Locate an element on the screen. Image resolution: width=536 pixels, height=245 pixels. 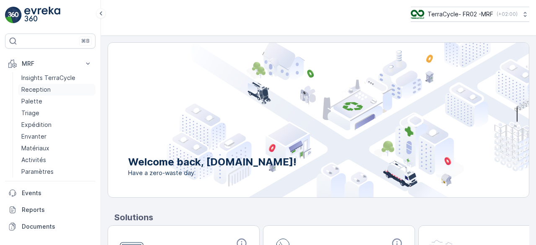
a: Insights TerraCycle is located at coordinates (57, 78).